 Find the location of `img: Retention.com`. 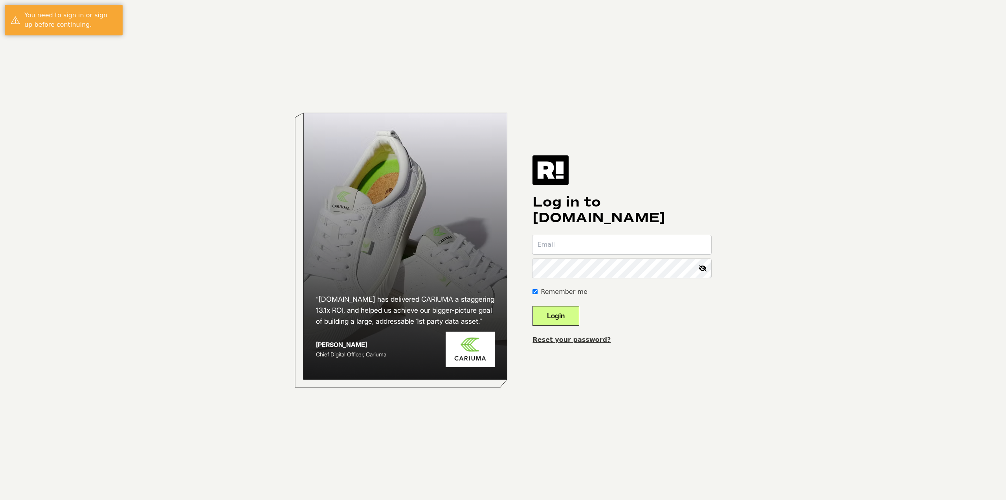

img: Retention.com is located at coordinates (551, 170).